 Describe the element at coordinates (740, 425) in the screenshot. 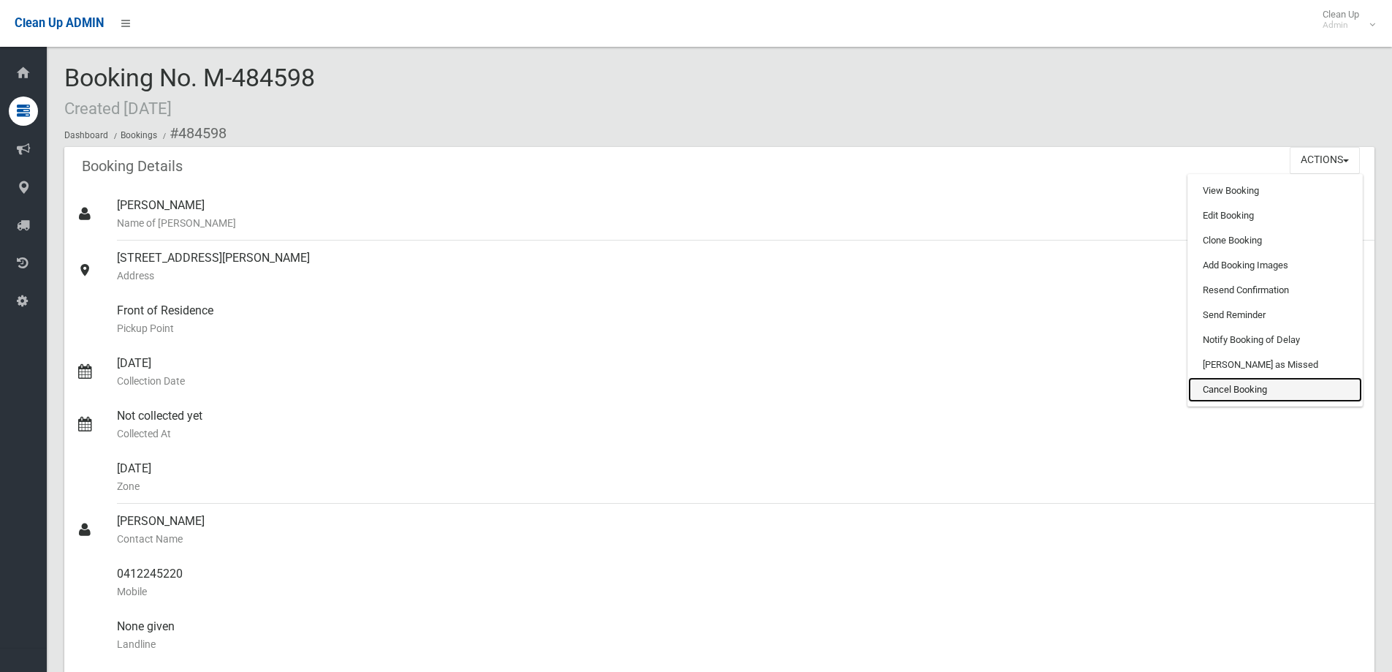

I see `div: Not collected yet` at that location.